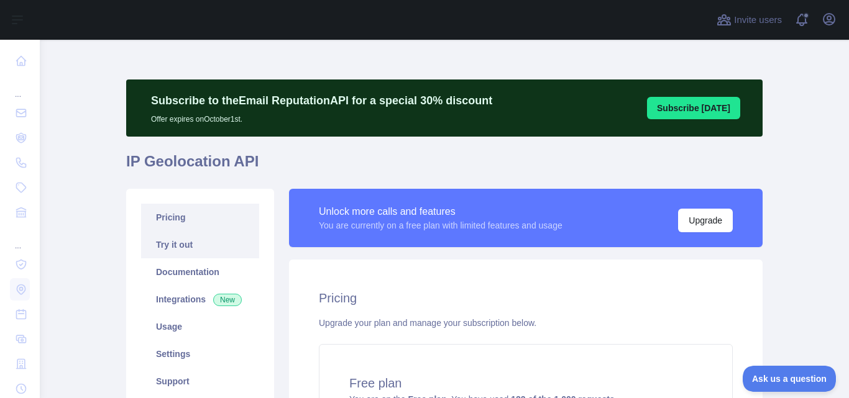  What do you see at coordinates (200, 218) in the screenshot?
I see `a: Pricing` at bounding box center [200, 218].